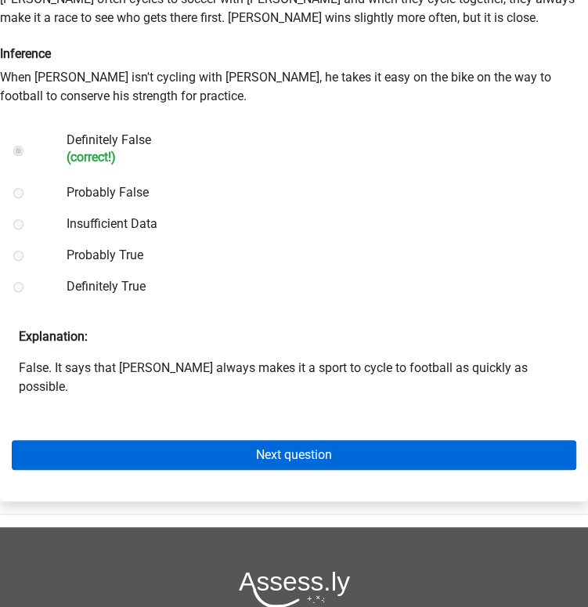 The image size is (588, 607). I want to click on a: Next question, so click(293, 455).